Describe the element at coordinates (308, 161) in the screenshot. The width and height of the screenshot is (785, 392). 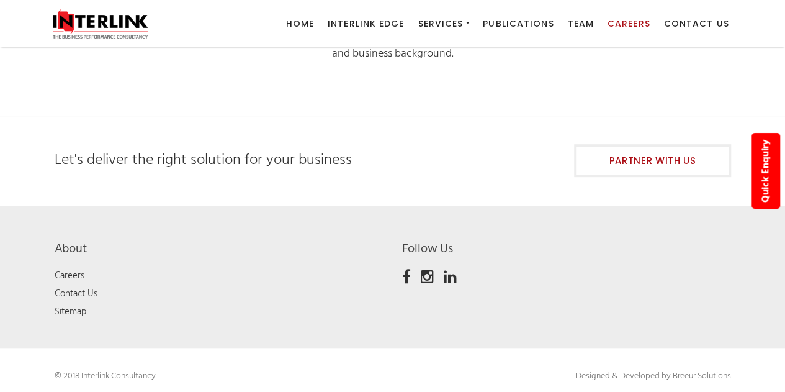
I see `h5: Let's deliver the right solution for your business` at that location.